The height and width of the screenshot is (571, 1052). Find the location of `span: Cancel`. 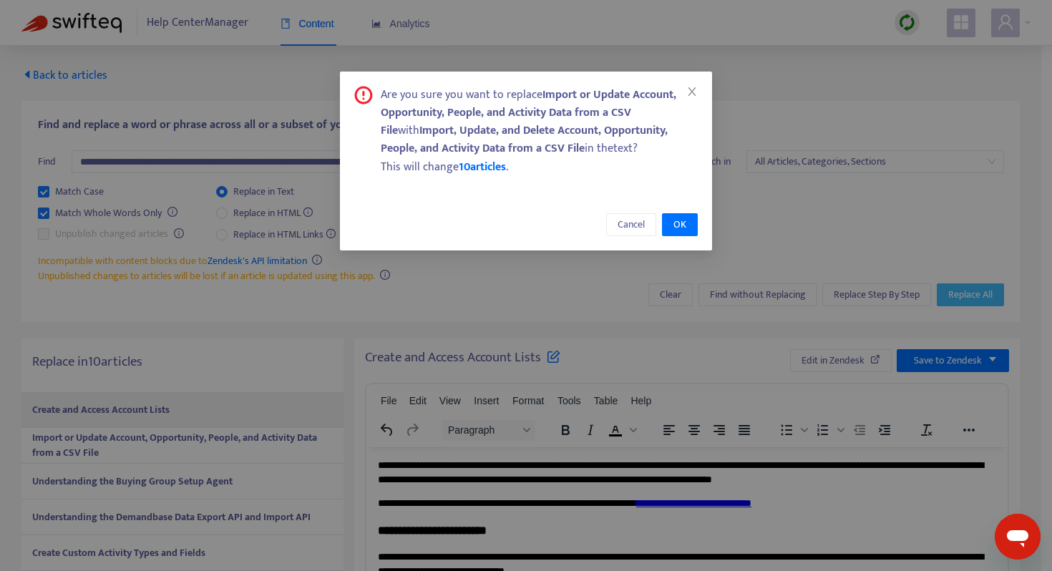

span: Cancel is located at coordinates (631, 225).